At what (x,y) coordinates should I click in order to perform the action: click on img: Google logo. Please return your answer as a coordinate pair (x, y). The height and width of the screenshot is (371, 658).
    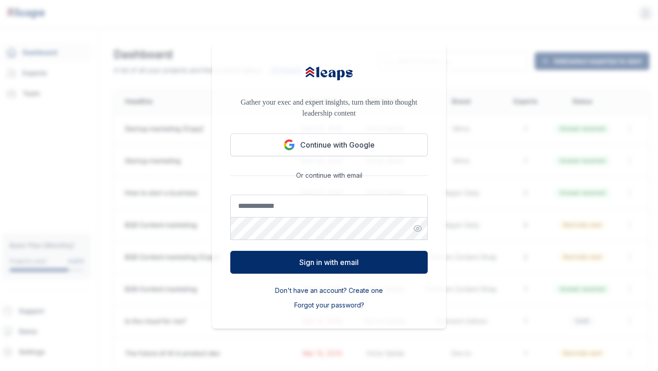
    Looking at the image, I should click on (289, 145).